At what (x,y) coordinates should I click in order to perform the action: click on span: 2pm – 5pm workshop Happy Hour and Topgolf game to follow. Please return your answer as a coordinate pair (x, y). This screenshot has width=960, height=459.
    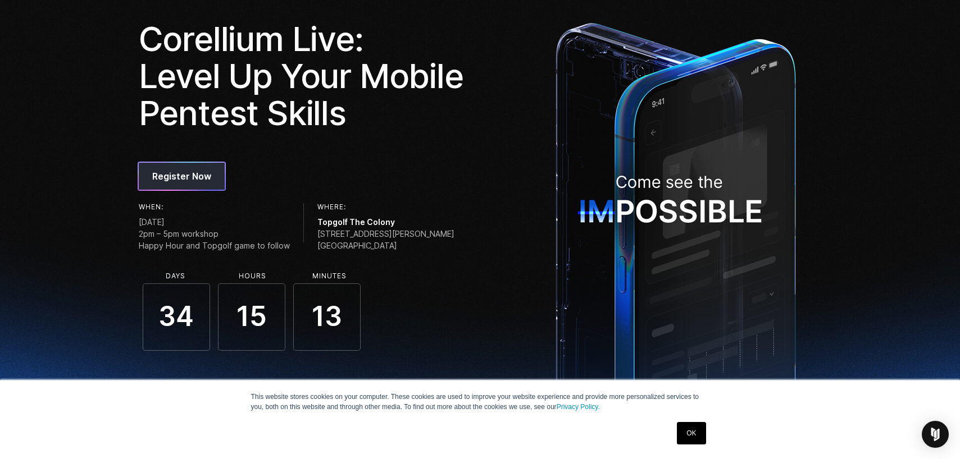
    Looking at the image, I should click on (214, 240).